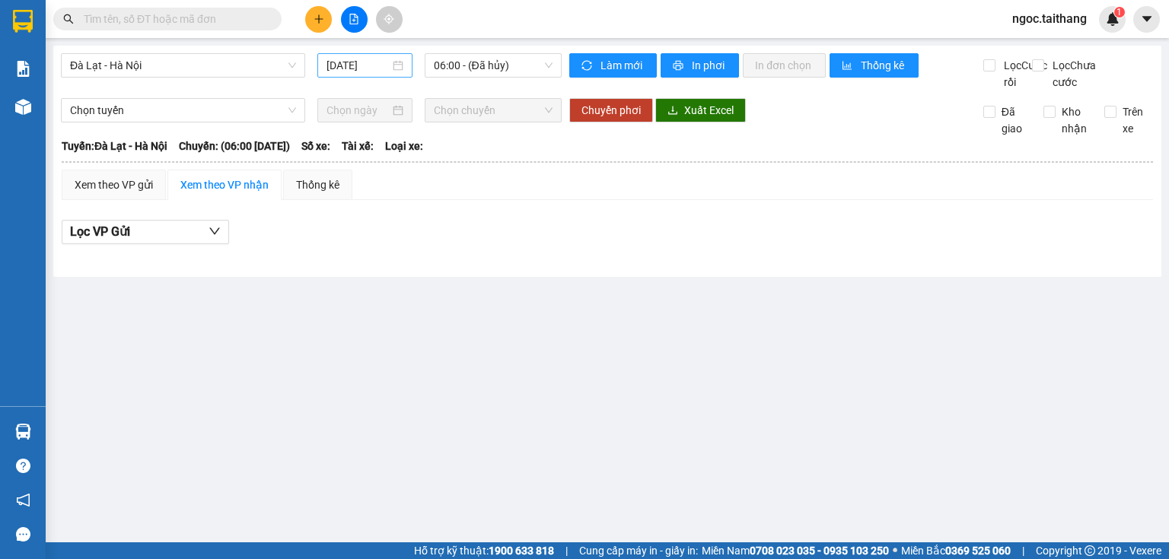 This screenshot has width=1169, height=559. I want to click on span: Cung cấp máy in - giấy in:, so click(638, 551).